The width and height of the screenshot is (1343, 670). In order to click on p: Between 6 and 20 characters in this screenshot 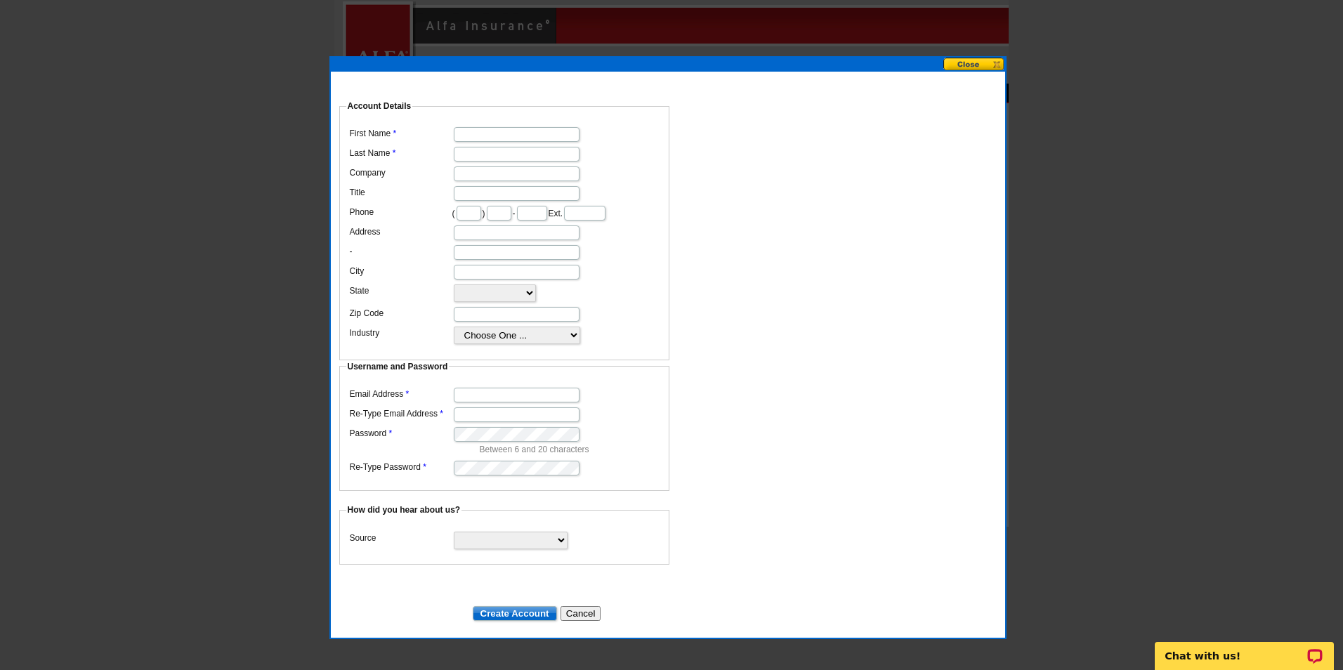, I will do `click(571, 449)`.